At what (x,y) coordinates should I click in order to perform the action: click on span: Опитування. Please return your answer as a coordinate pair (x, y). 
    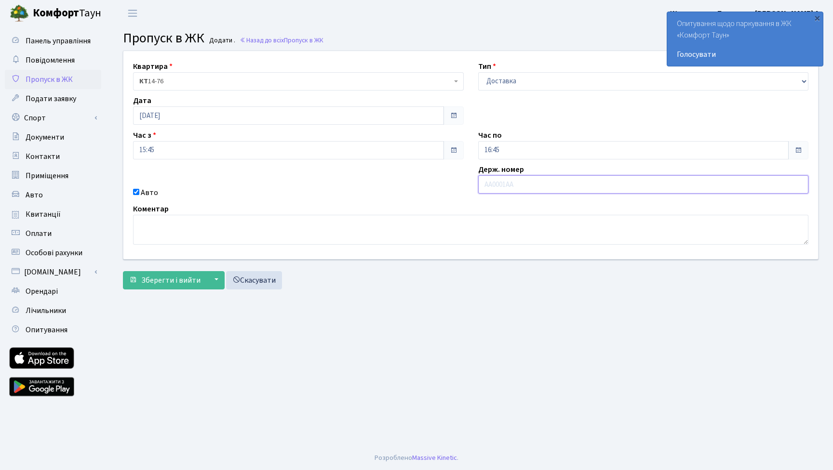
    Looking at the image, I should click on (46, 330).